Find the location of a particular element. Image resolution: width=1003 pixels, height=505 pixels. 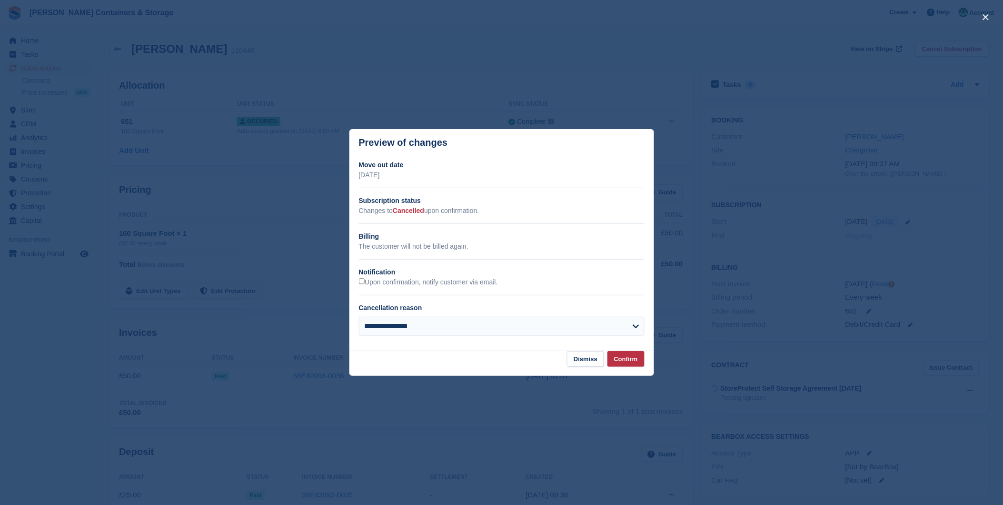

button: Confirm is located at coordinates (626, 359).